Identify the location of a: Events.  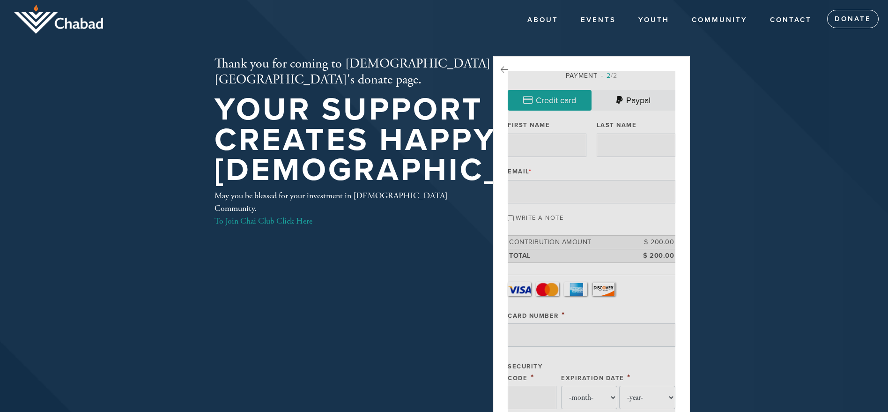
(598, 20).